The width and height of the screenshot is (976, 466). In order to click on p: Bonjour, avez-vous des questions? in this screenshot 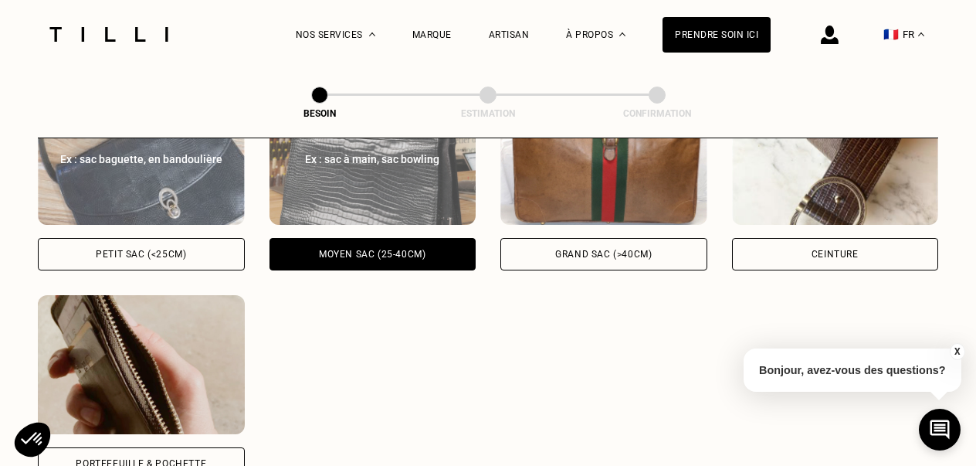, I will do `click(853, 370)`.